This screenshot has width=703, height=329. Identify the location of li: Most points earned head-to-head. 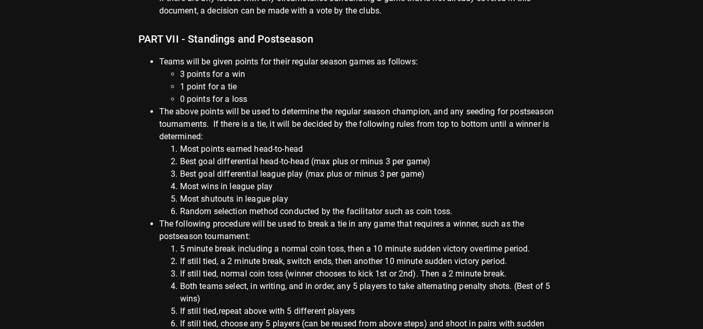
(372, 149).